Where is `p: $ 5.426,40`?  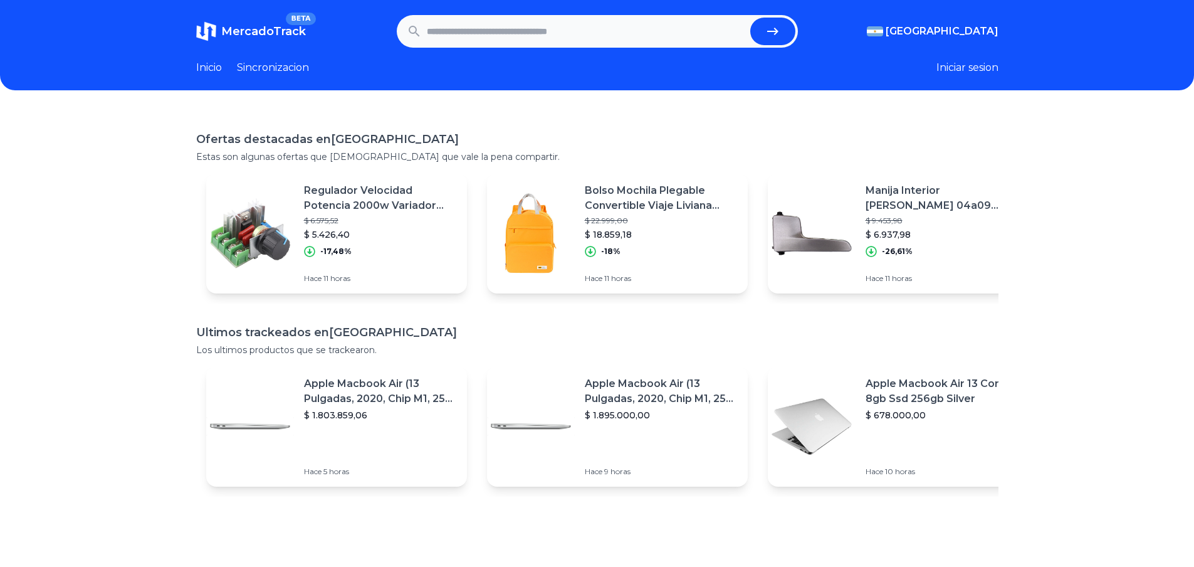 p: $ 5.426,40 is located at coordinates (380, 234).